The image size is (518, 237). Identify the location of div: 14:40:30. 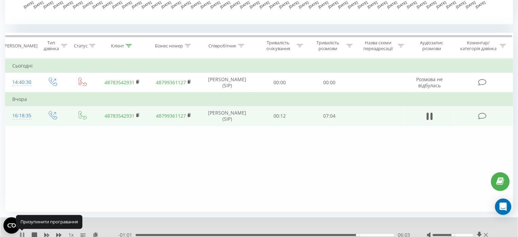
(21, 82).